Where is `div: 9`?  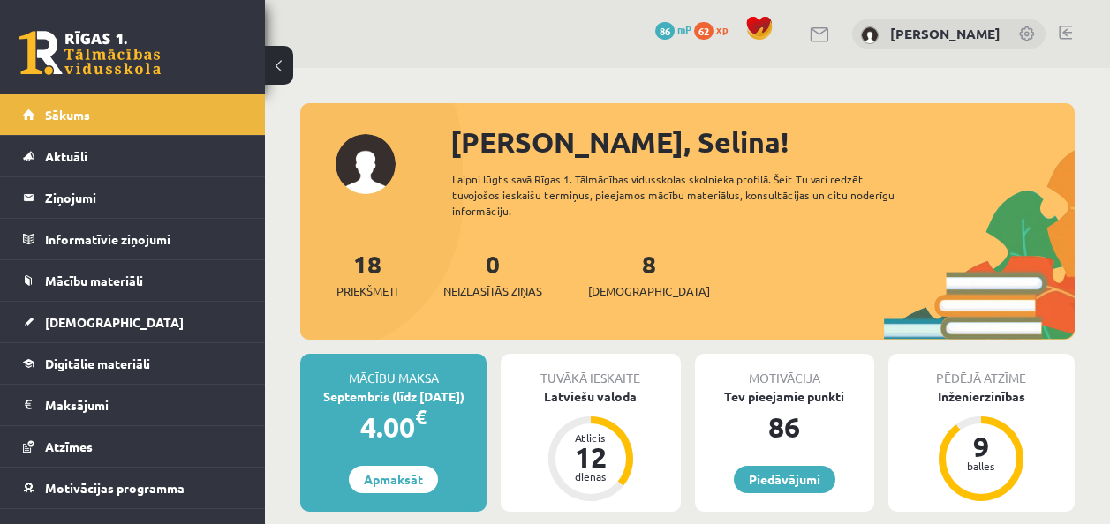 div: 9 is located at coordinates (981, 447).